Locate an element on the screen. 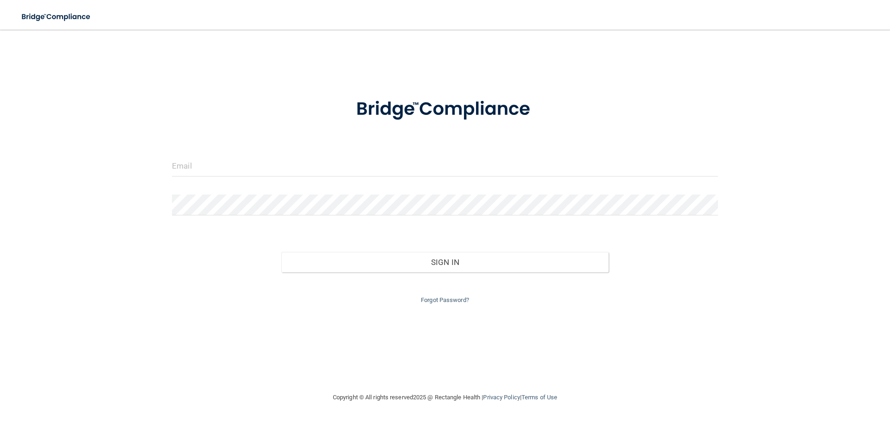 This screenshot has width=890, height=422. input: Email is located at coordinates (445, 166).